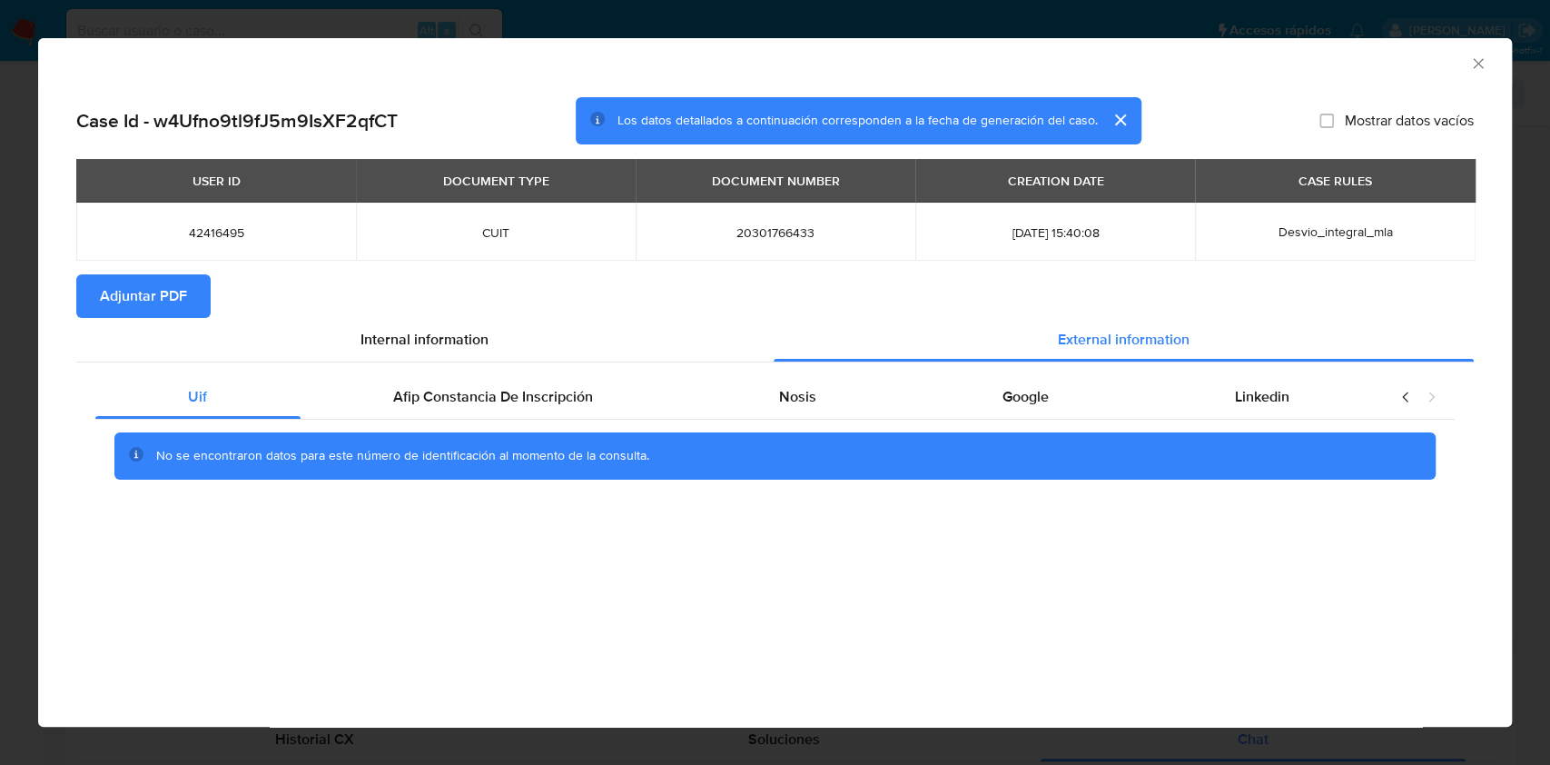  Describe the element at coordinates (496, 181) in the screenshot. I see `div: DOCUMENT TYPE` at that location.